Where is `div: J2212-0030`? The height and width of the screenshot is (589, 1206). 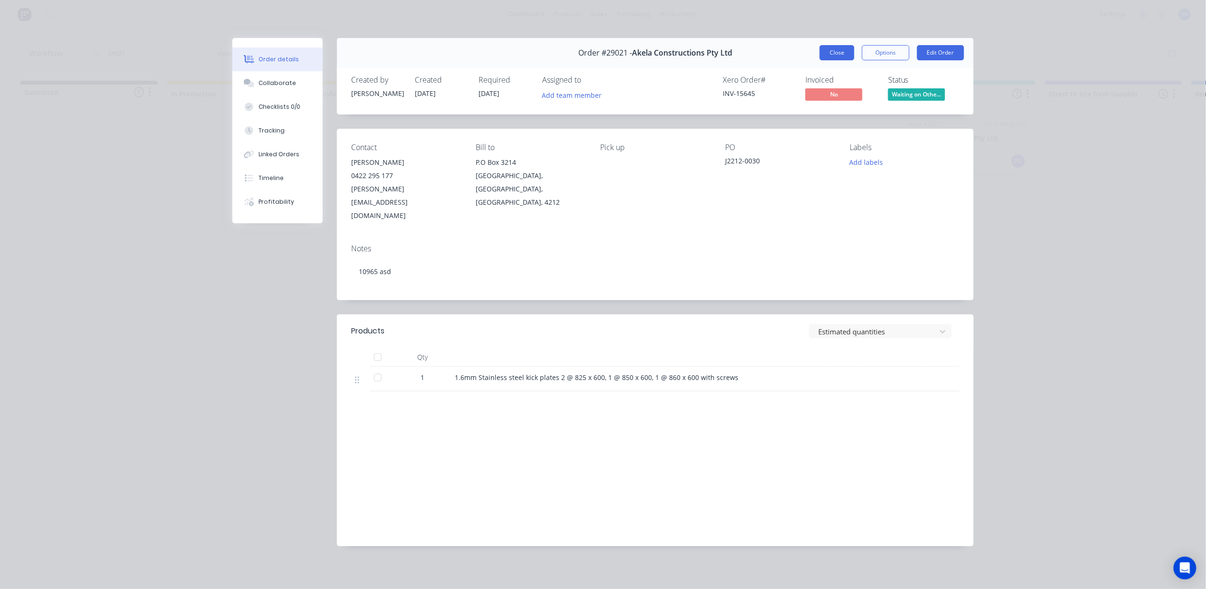
div: J2212-0030 is located at coordinates (780, 163).